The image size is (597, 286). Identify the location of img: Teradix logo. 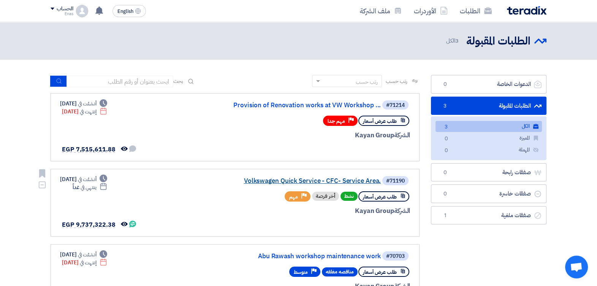
(527, 10).